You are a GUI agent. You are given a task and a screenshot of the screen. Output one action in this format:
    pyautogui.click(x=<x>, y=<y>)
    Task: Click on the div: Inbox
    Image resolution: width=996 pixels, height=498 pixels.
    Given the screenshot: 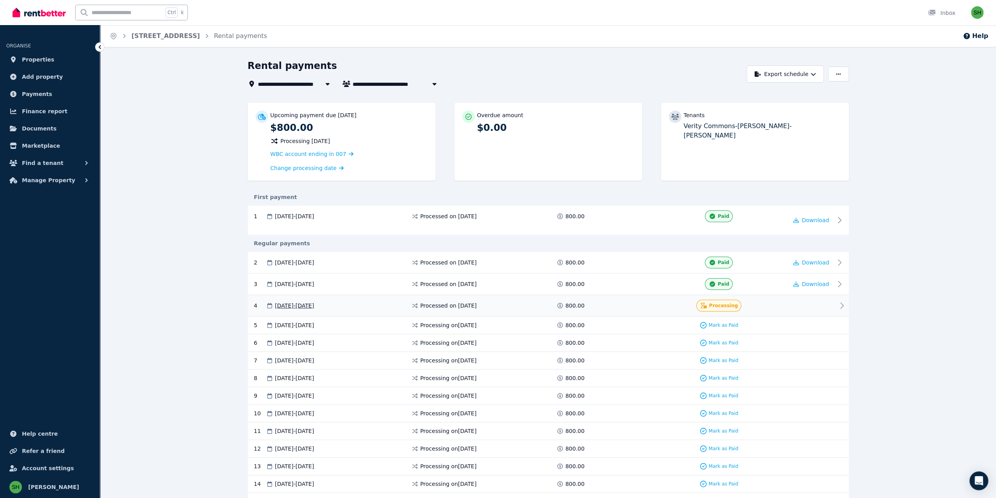 What is the action you would take?
    pyautogui.click(x=942, y=13)
    